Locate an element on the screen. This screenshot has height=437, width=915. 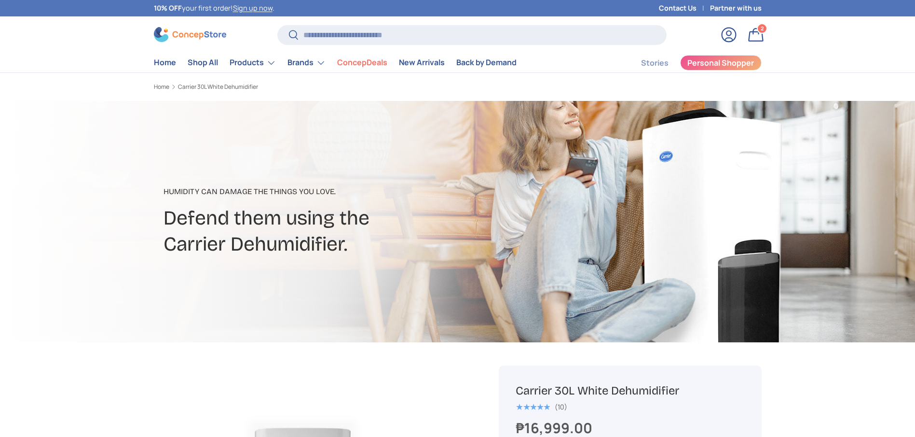
a: Sign up now is located at coordinates (253, 8).